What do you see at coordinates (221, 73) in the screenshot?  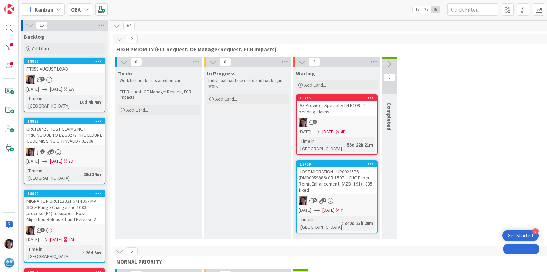 I see `span: In Progress` at bounding box center [221, 73].